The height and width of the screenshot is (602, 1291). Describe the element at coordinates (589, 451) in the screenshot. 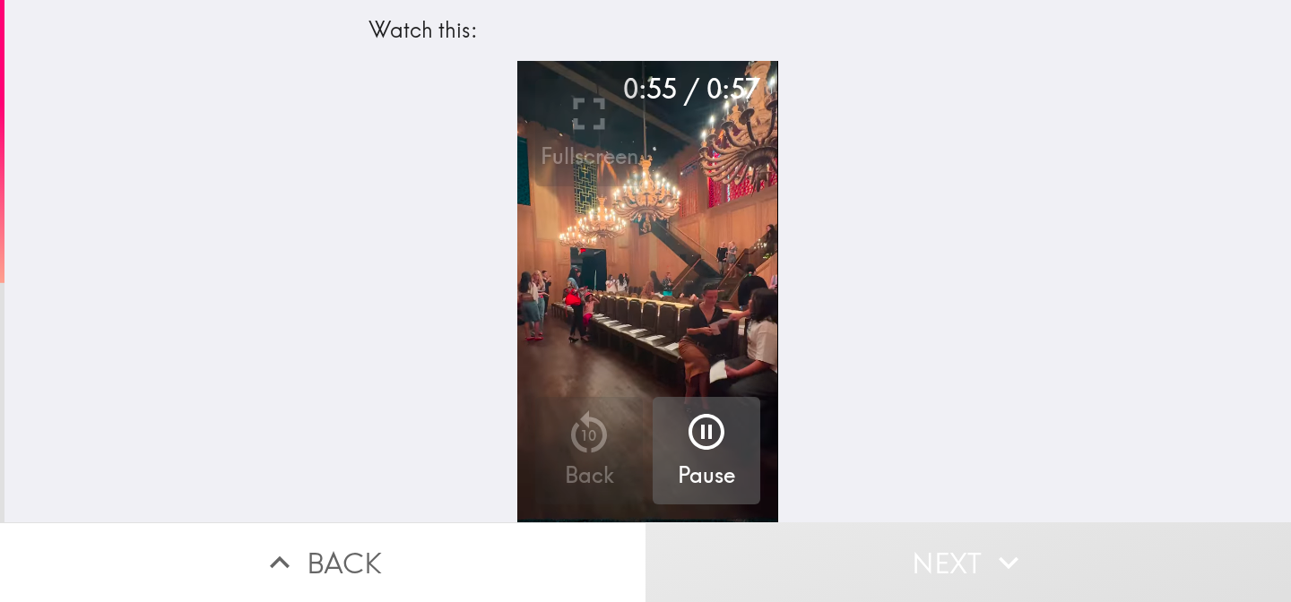

I see `button: 10Back` at that location.